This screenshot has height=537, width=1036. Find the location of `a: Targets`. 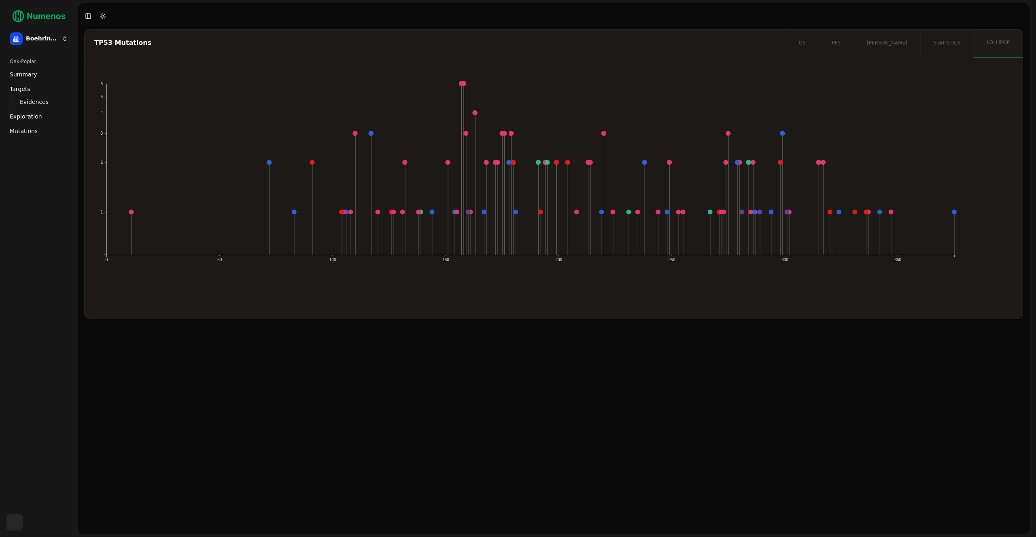

a: Targets is located at coordinates (39, 89).